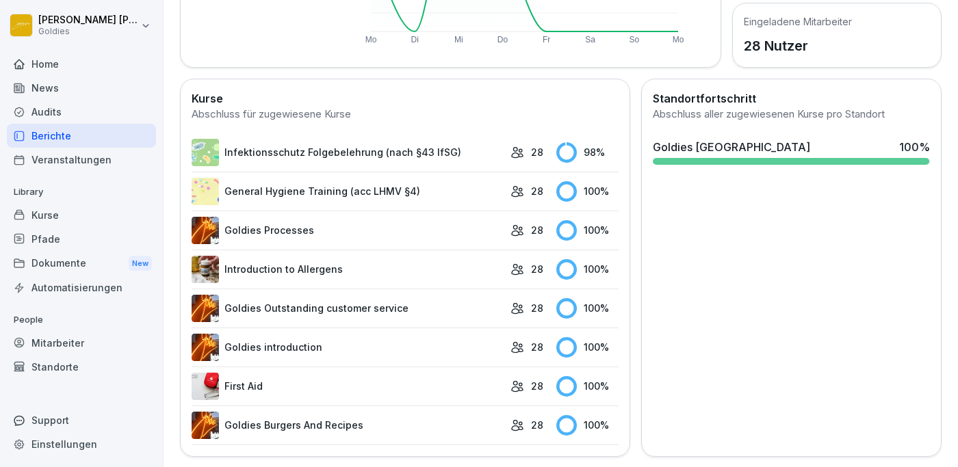  What do you see at coordinates (81, 343) in the screenshot?
I see `a: Mitarbeiter` at bounding box center [81, 343].